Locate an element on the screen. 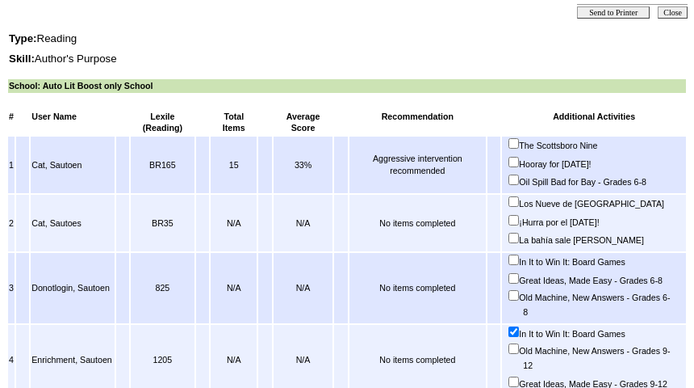 The height and width of the screenshot is (388, 694). label: Old Machine, New Answers - Grades 9-12 is located at coordinates (604, 357).